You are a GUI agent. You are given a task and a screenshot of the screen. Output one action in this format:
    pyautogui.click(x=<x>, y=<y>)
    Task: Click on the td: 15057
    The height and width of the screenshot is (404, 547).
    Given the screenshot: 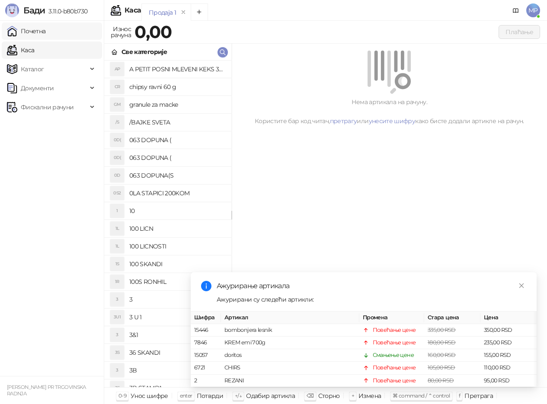 What is the action you would take?
    pyautogui.click(x=206, y=356)
    